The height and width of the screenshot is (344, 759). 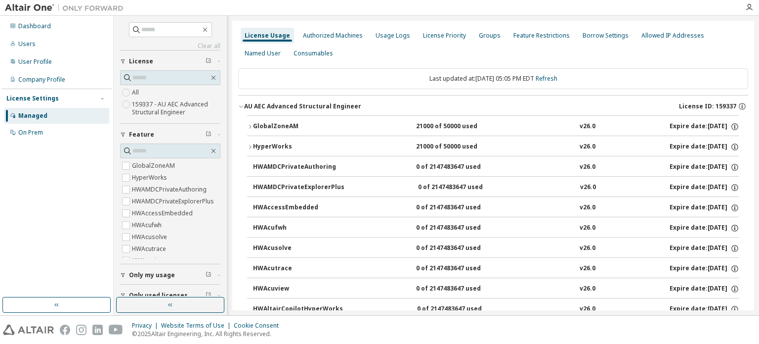 What do you see at coordinates (208, 333) in the screenshot?
I see `p: © 2025 Altair Engineering, Inc. All Rights Reserved.` at bounding box center [208, 333].